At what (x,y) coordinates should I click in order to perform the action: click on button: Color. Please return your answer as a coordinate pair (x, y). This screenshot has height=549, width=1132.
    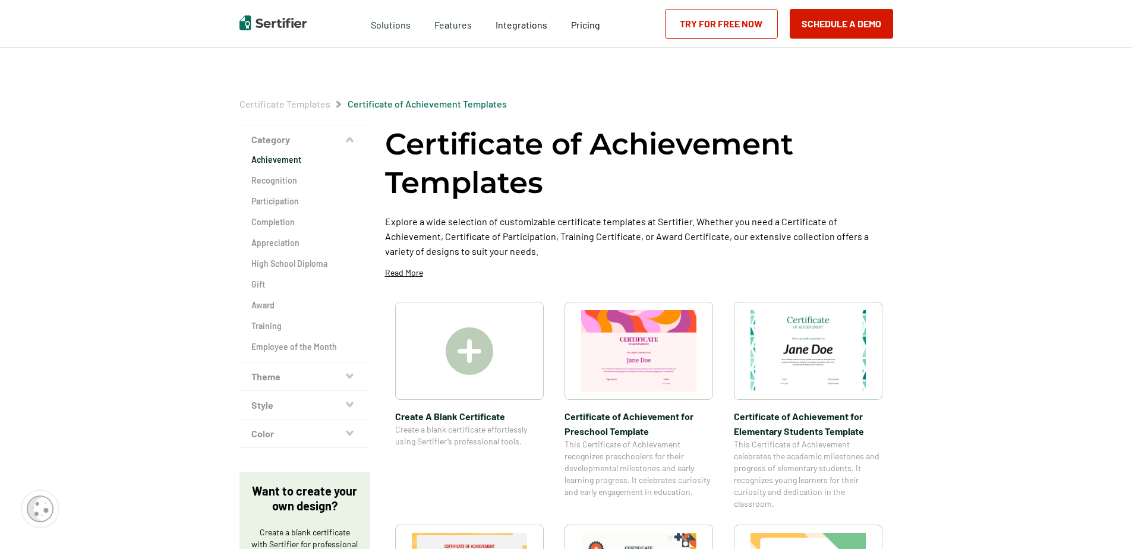
    Looking at the image, I should click on (305, 434).